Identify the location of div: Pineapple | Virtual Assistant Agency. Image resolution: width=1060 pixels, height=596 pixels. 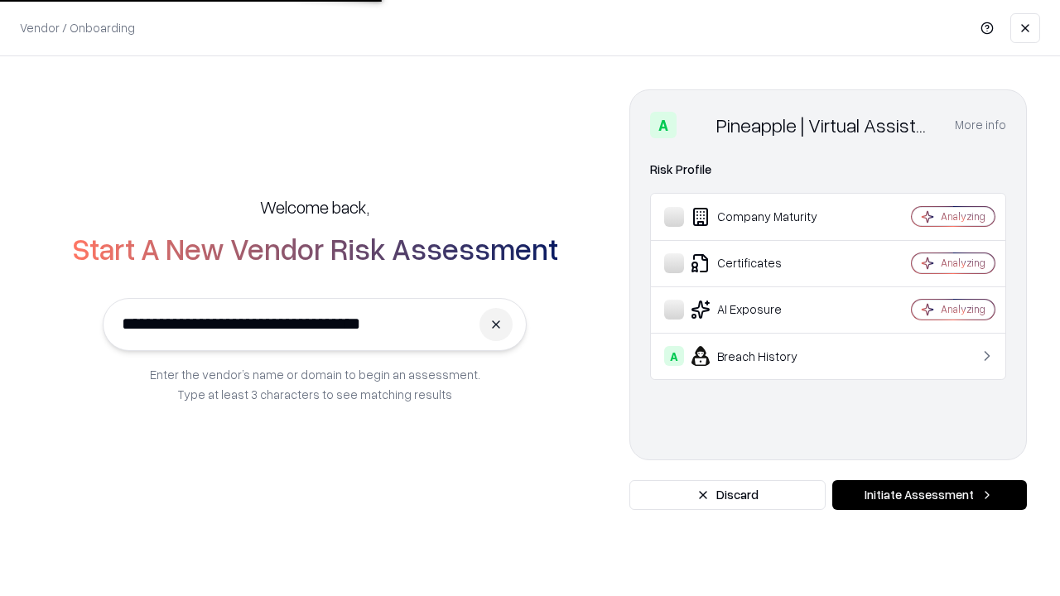
(826, 125).